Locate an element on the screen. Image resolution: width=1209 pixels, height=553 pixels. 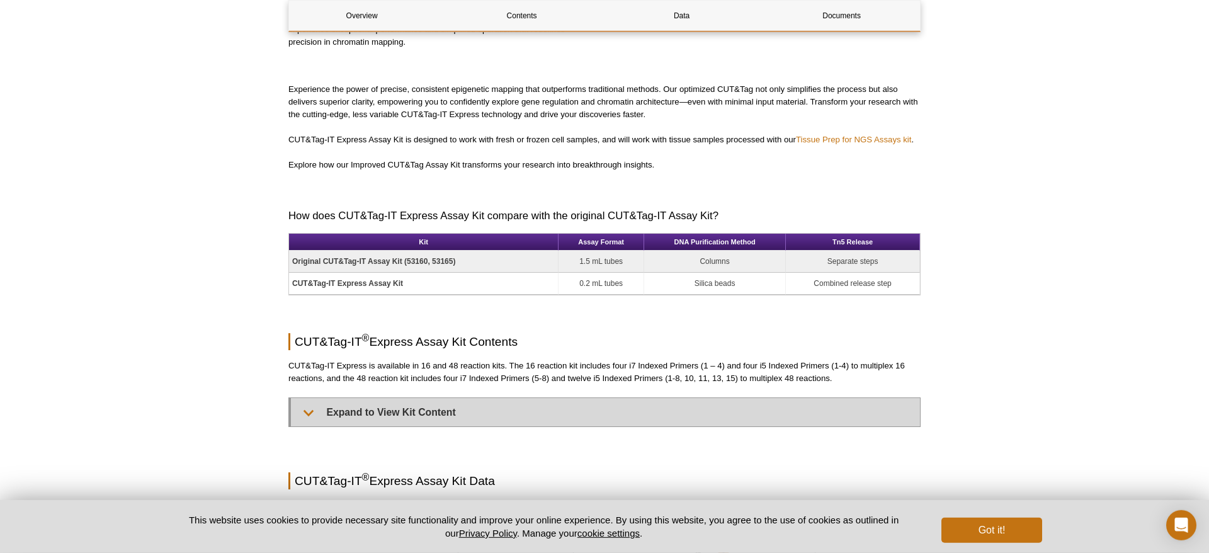
button: cookie settings is located at coordinates (608, 533).